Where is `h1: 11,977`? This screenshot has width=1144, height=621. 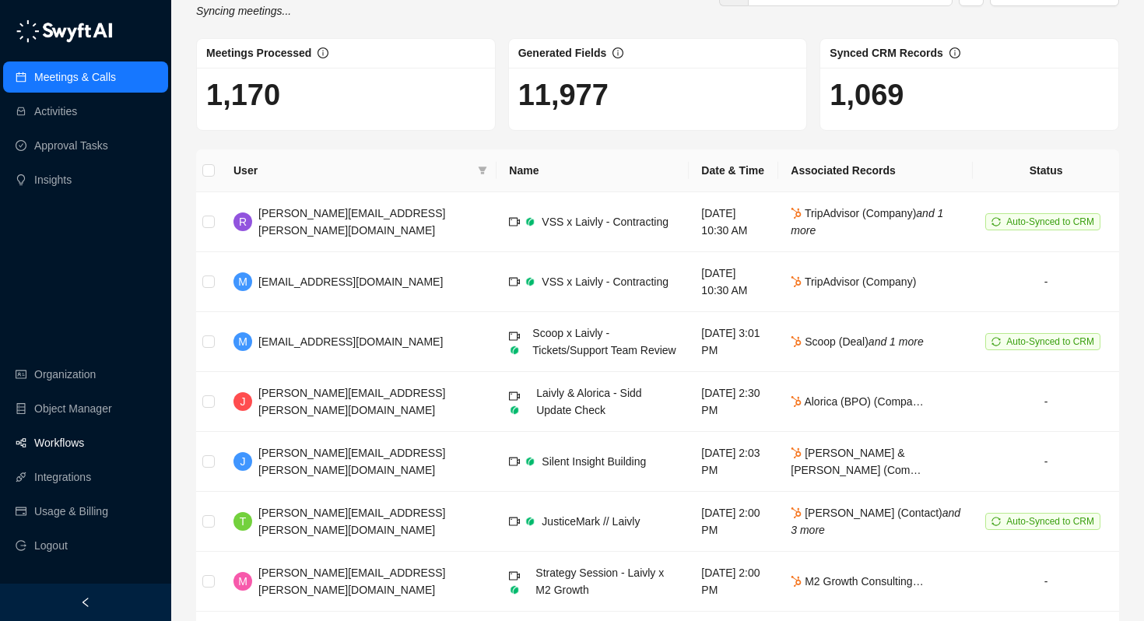 h1: 11,977 is located at coordinates (658, 95).